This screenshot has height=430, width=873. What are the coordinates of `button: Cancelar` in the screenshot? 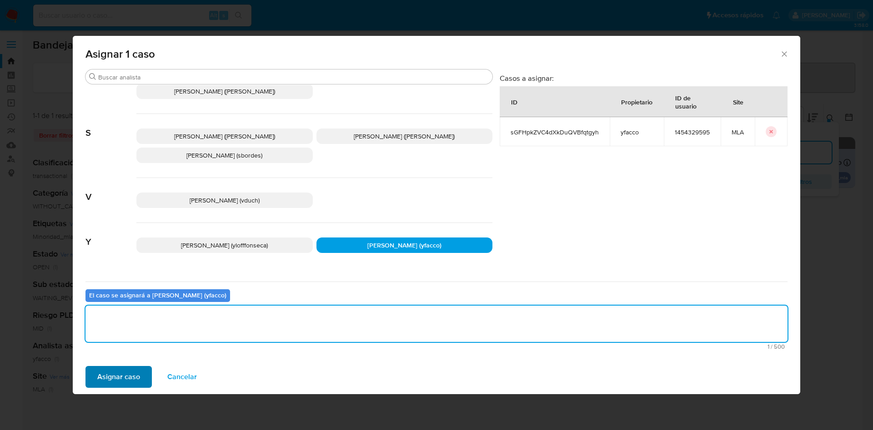 It's located at (182, 377).